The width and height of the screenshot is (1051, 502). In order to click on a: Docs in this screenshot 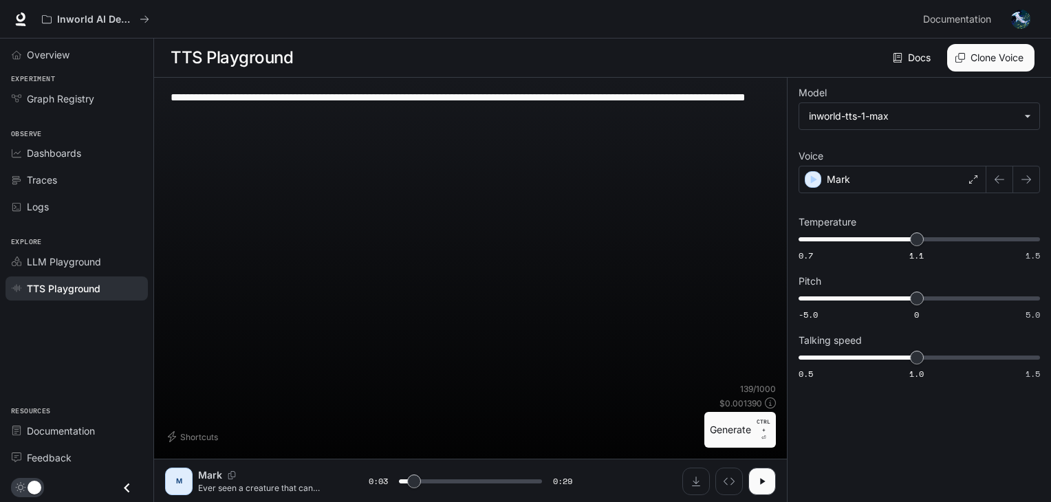, I will do `click(913, 58)`.